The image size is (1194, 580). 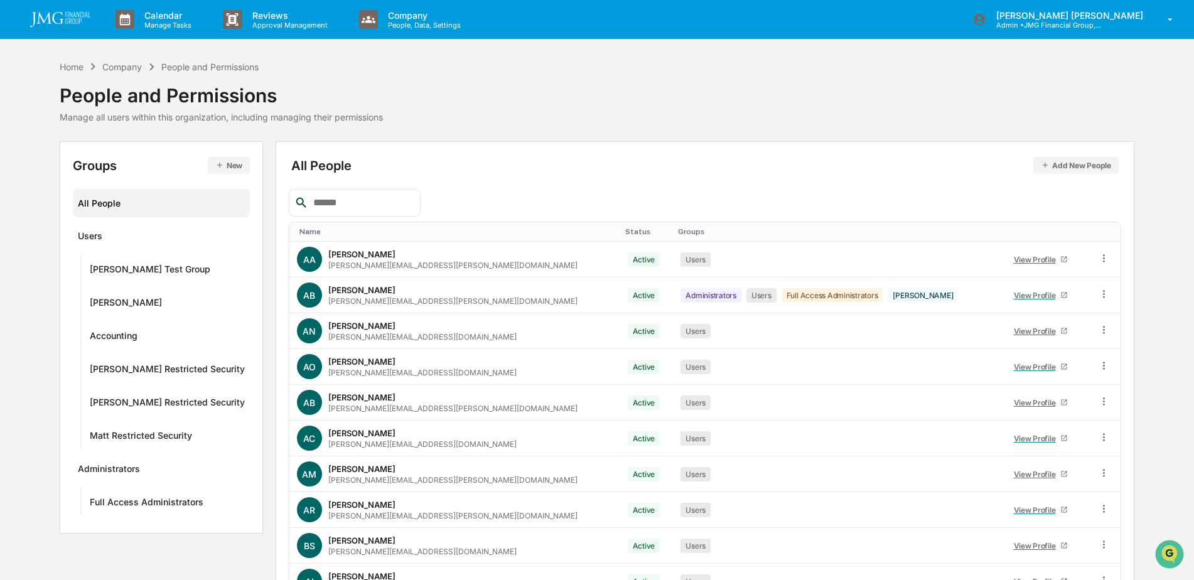 What do you see at coordinates (53, 263) in the screenshot?
I see `span: Preclearance` at bounding box center [53, 263].